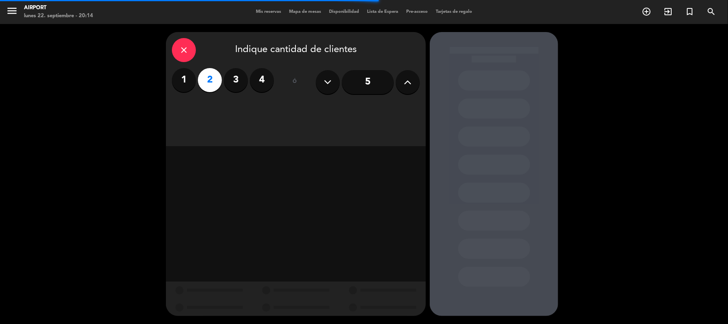 The height and width of the screenshot is (324, 728). Describe the element at coordinates (647, 12) in the screenshot. I see `i: add_circle_outline` at that location.